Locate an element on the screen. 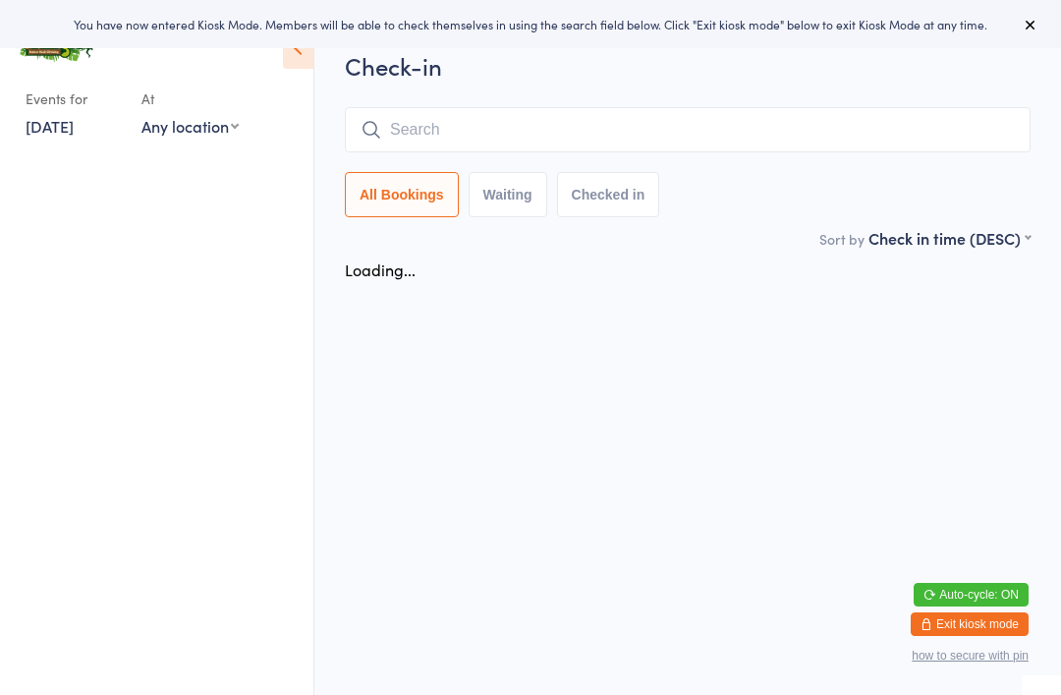 This screenshot has width=1061, height=695. button: Checked in is located at coordinates (608, 195).